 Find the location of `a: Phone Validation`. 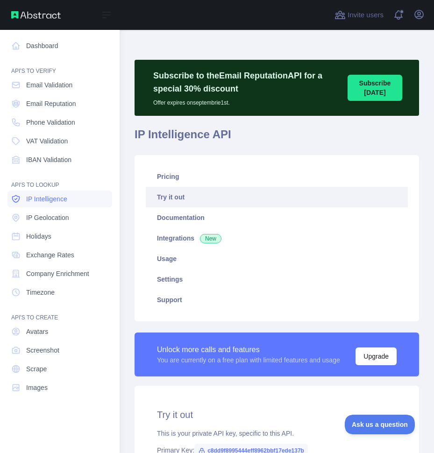

a: Phone Validation is located at coordinates (60, 122).